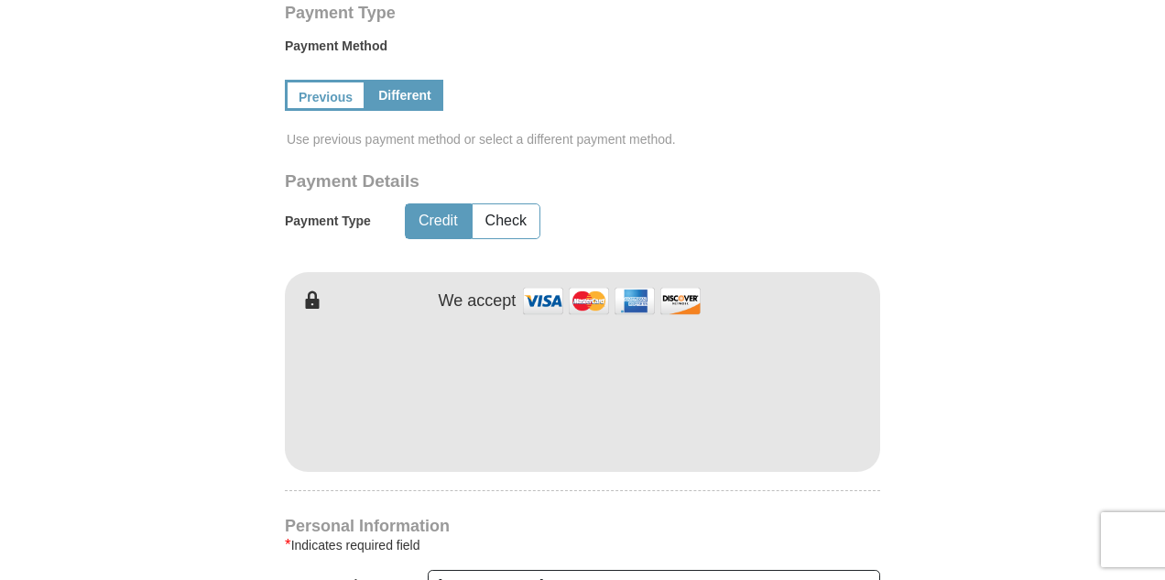  Describe the element at coordinates (583, 545) in the screenshot. I see `div: Indicates required field` at that location.